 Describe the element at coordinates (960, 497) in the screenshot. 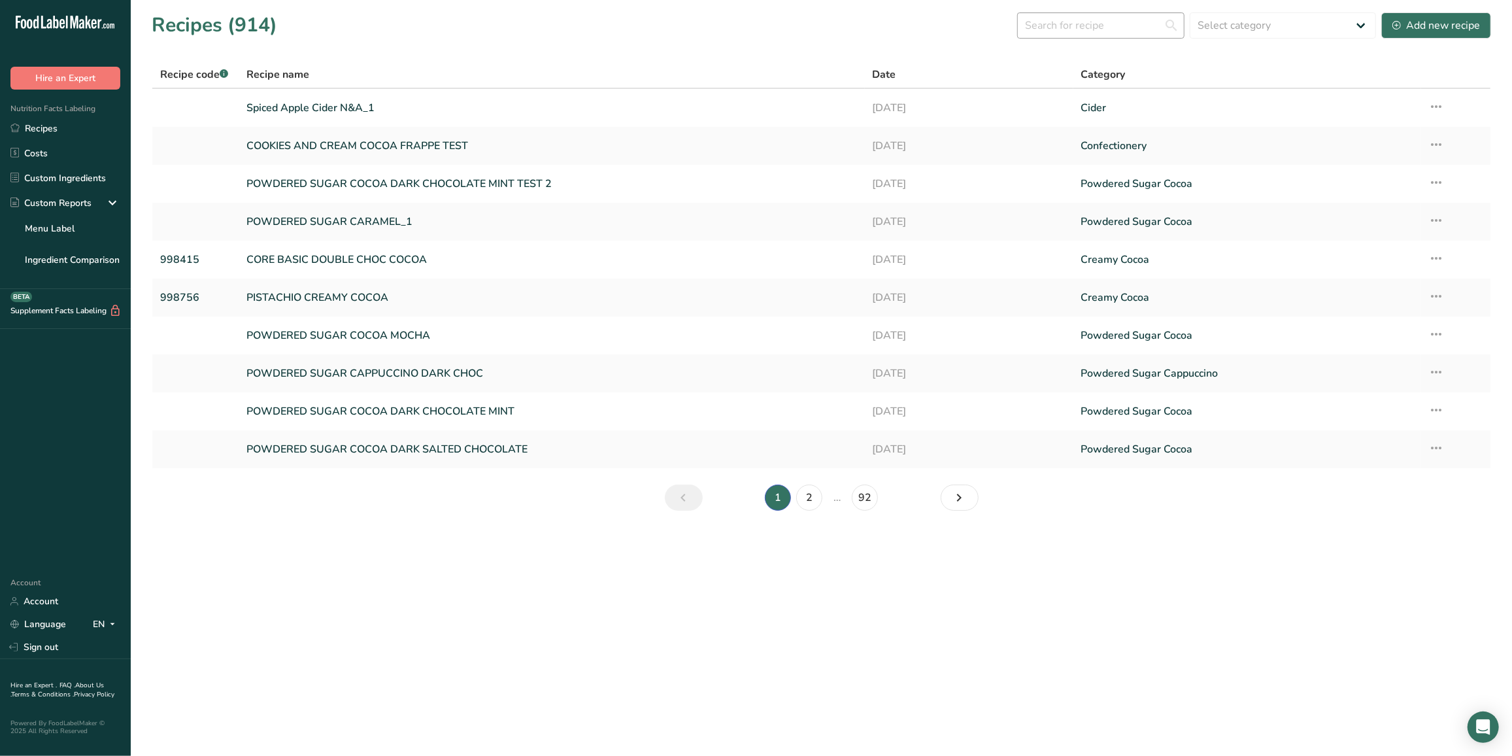

I see `a: Next page` at that location.